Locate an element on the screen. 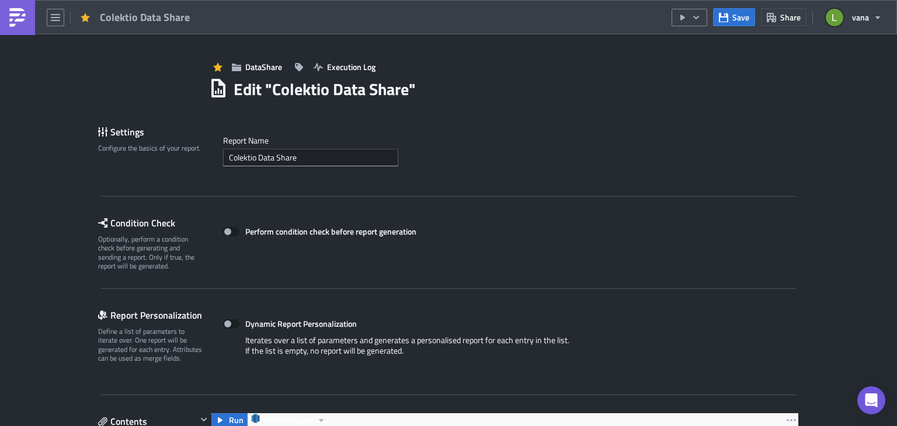  div: Report Personalization is located at coordinates (154, 315).